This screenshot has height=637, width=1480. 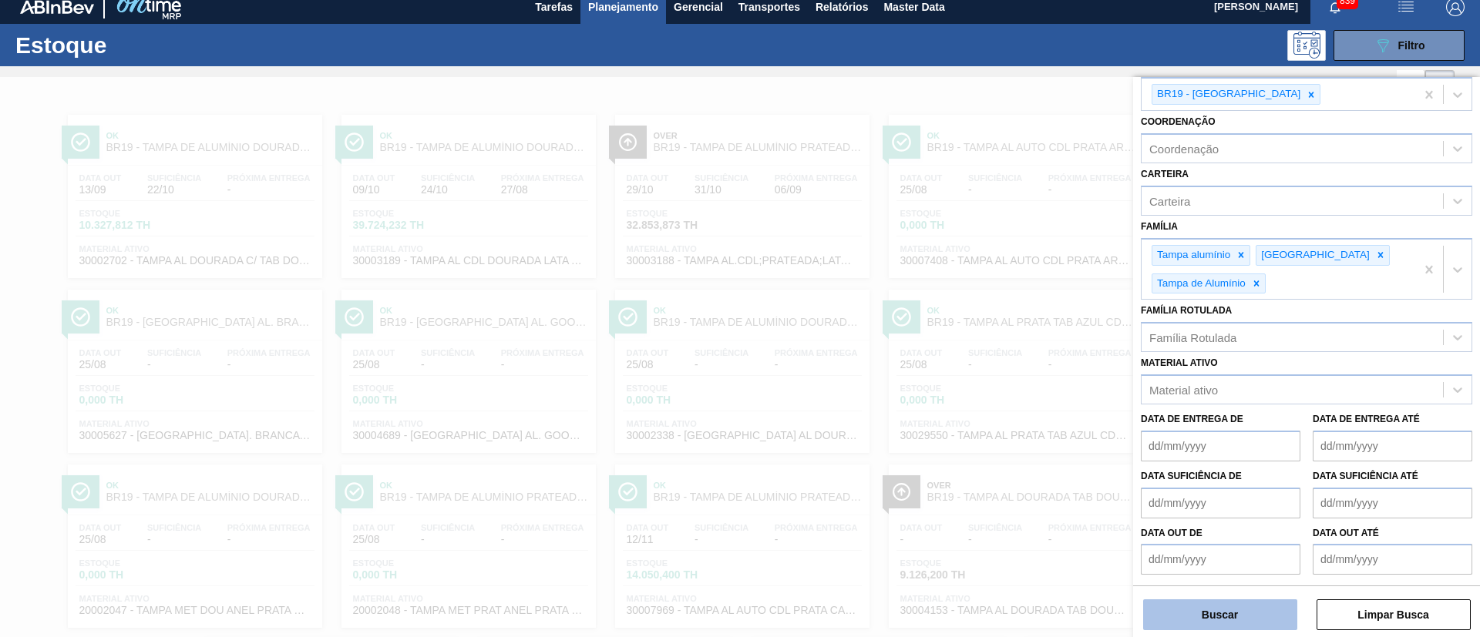 What do you see at coordinates (1411, 45) in the screenshot?
I see `span: Filtro` at bounding box center [1411, 45].